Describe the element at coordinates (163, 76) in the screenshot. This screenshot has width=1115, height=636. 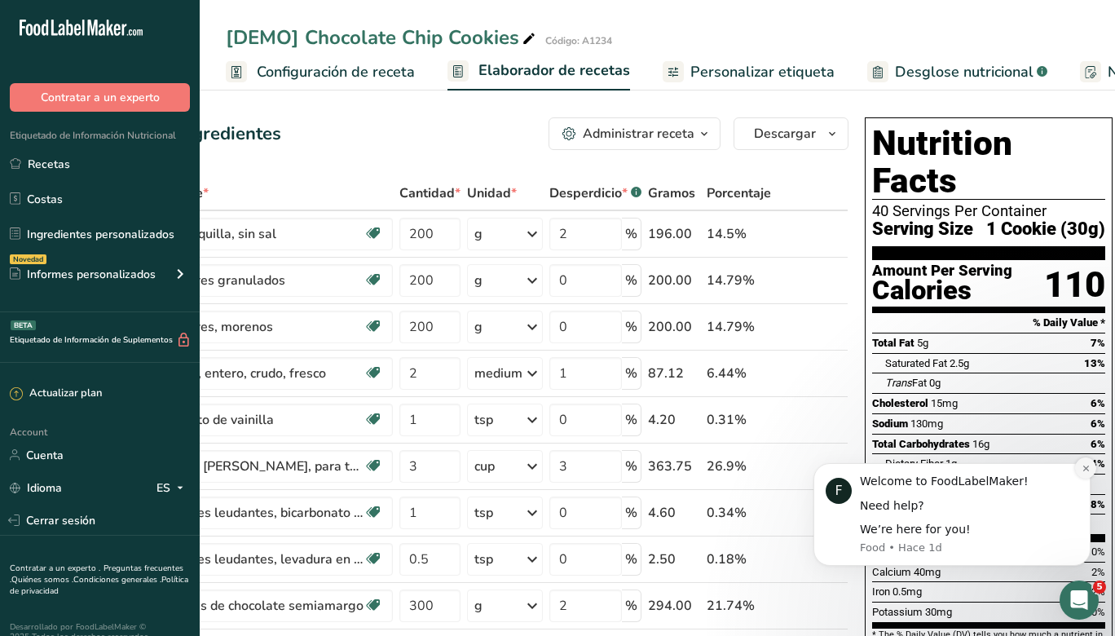
I see `div: message notification from Food, Hace 1d. Welcome to FoodLabelMaker! Need help? We’re here for you!` at that location.